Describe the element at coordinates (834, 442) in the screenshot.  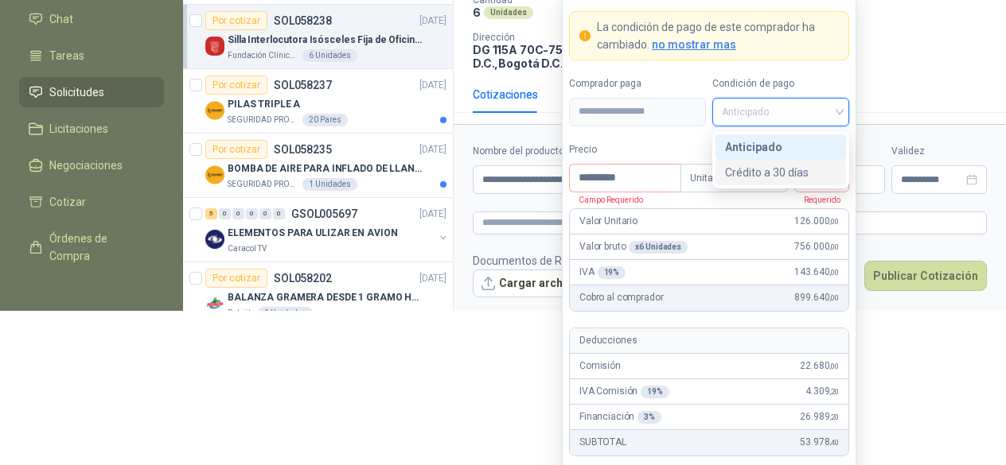
I see `span: ,40` at that location.